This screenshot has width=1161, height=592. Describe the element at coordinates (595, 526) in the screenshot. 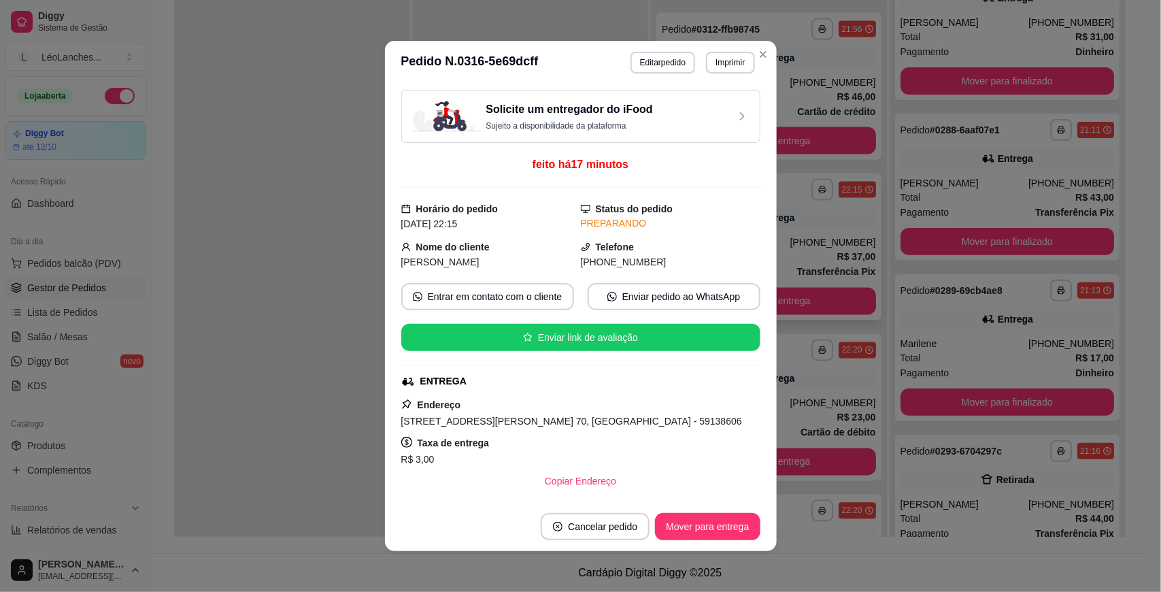

I see `button: close-circleCancelar pedido` at that location.